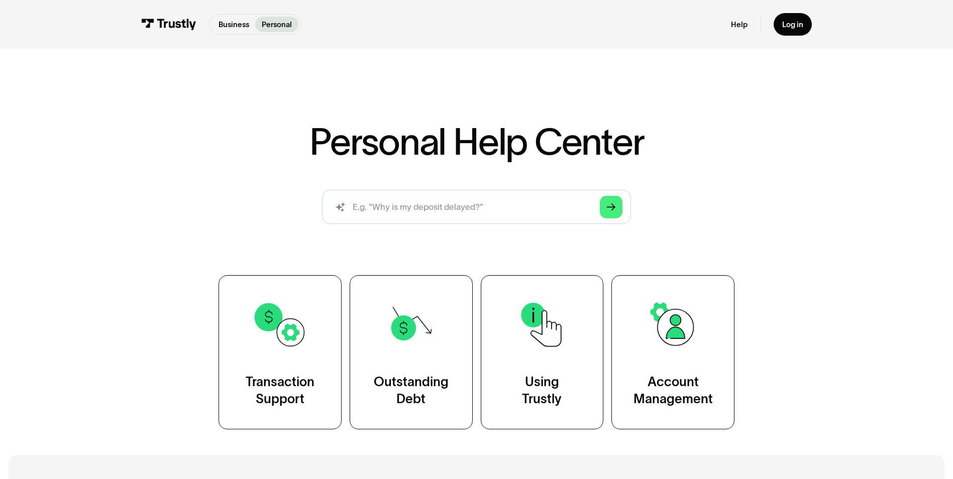 This screenshot has height=479, width=953. Describe the element at coordinates (477, 142) in the screenshot. I see `h1: Personal Help Center` at that location.